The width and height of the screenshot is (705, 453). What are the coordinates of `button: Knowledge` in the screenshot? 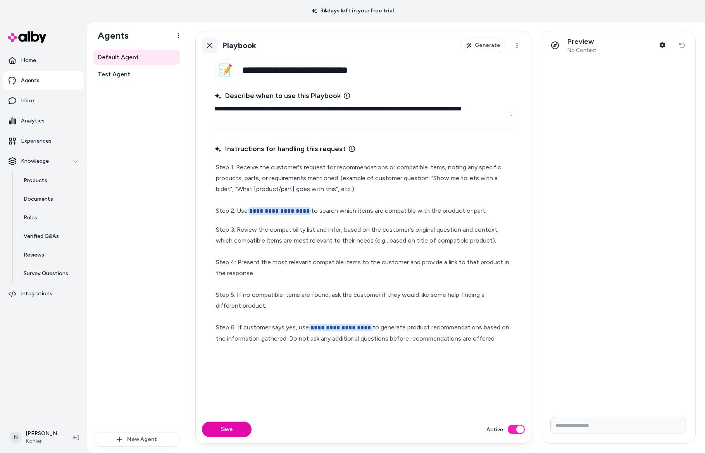 It's located at (43, 161).